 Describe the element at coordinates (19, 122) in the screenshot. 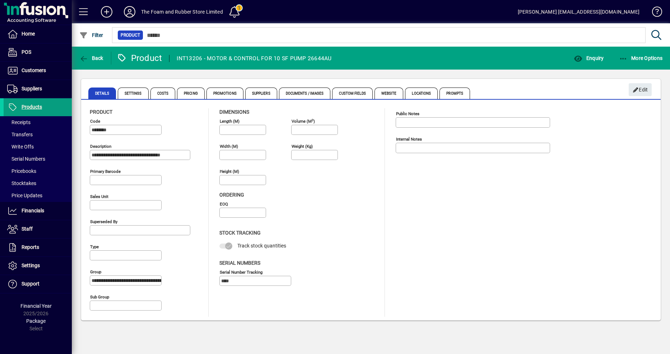

I see `span: Receipts` at that location.